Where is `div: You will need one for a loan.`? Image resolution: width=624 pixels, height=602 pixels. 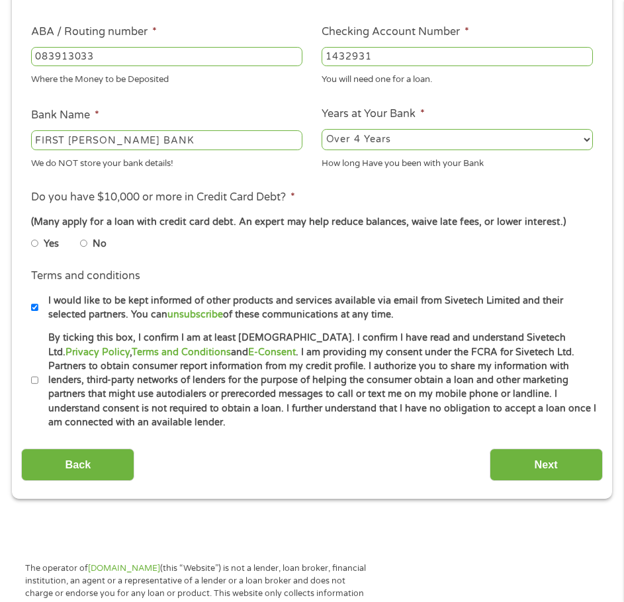 div: You will need one for a loan. is located at coordinates (457, 77).